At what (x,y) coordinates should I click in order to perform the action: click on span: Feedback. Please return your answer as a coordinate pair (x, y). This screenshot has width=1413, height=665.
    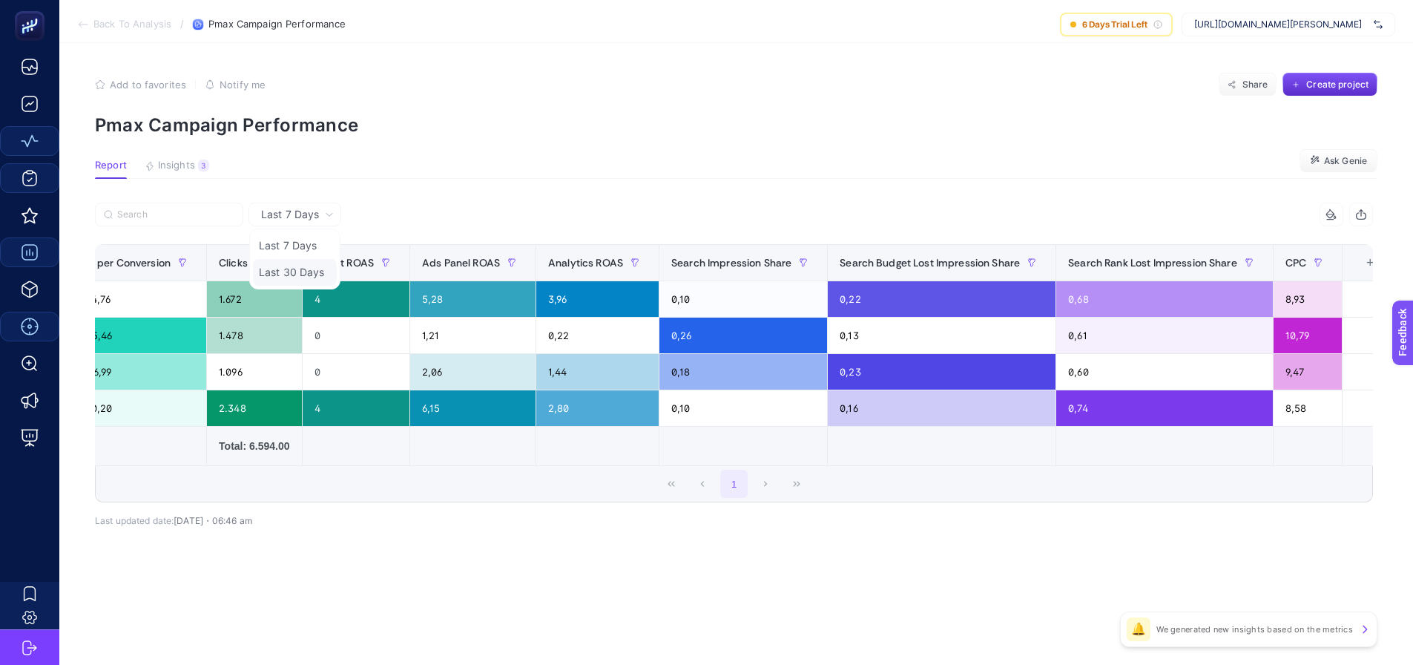
    Looking at the image, I should click on (33, 10).